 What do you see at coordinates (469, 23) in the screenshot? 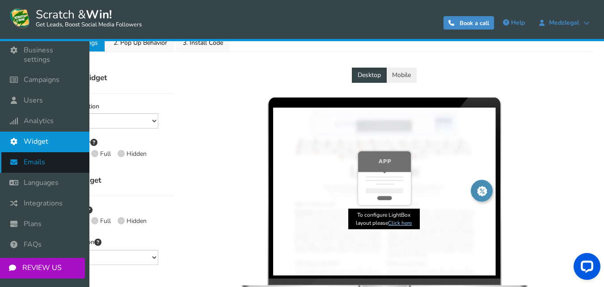
I see `a: Book a call` at bounding box center [469, 23].